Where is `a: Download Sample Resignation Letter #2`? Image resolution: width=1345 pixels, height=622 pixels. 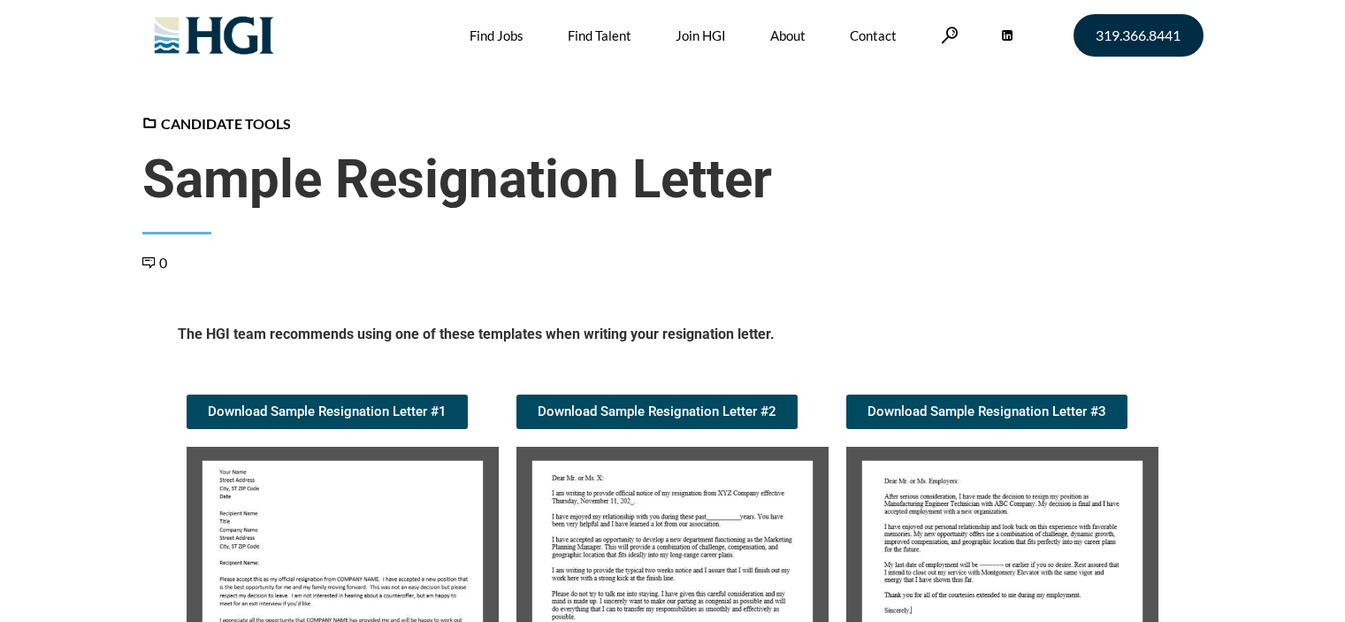 a: Download Sample Resignation Letter #2 is located at coordinates (657, 411).